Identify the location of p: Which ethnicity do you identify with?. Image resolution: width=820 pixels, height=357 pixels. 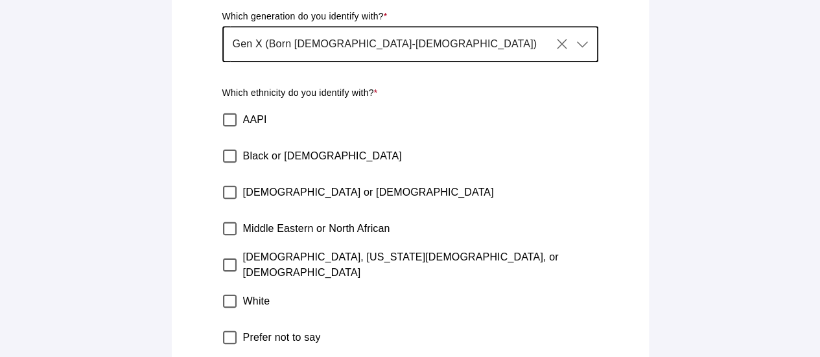
(410, 93).